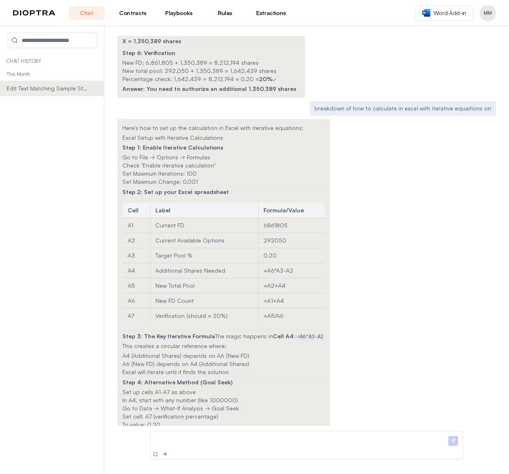 Image resolution: width=509 pixels, height=474 pixels. I want to click on strong: Answer: You need to authorize an additional 1,350,389 shares, so click(209, 89).